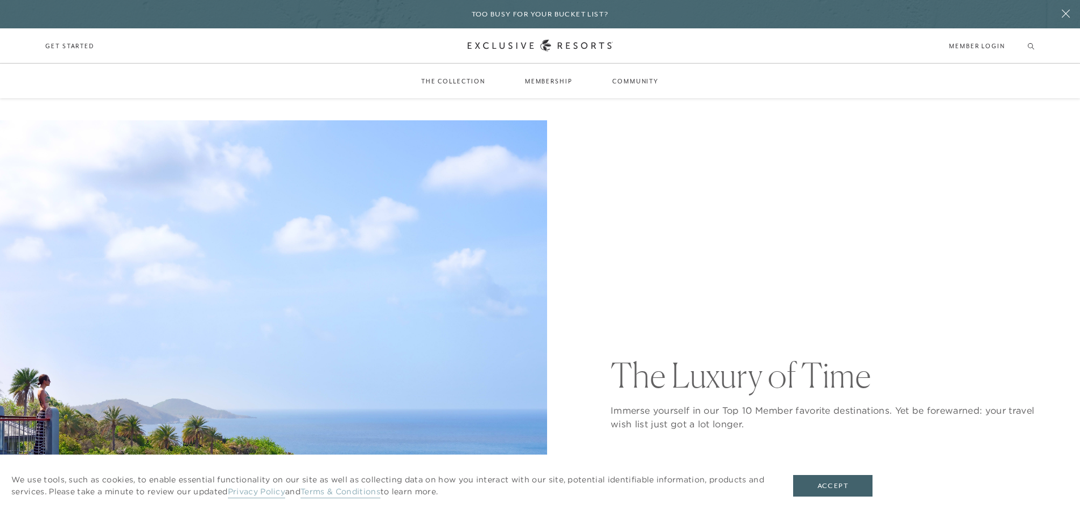 The width and height of the screenshot is (1080, 517). Describe the element at coordinates (823, 417) in the screenshot. I see `p: Immerse yourself in our Top 10 Member favorite destinations. Yet be forewarned: your travel wish ...` at that location.